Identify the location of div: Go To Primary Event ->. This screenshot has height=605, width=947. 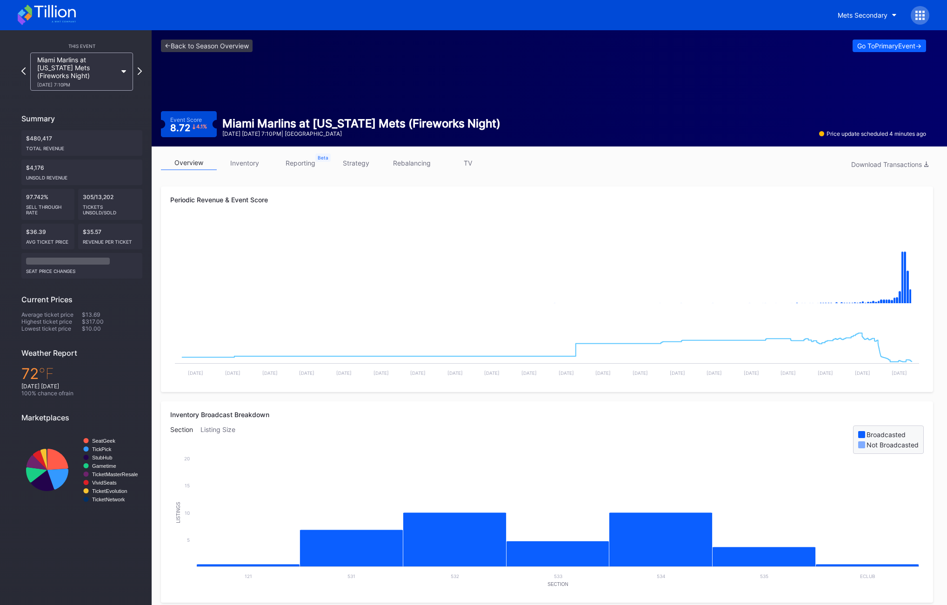
(889, 46).